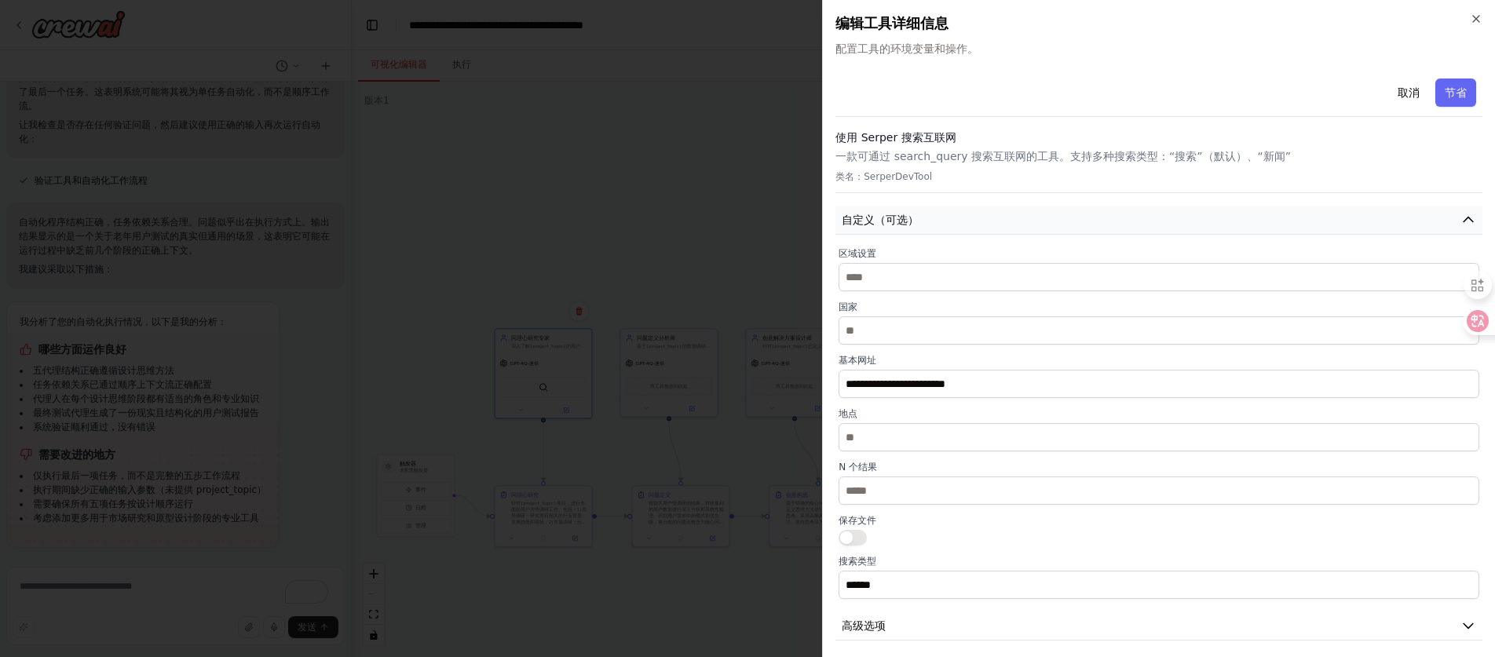 The height and width of the screenshot is (657, 1495). I want to click on button: 节省, so click(1456, 93).